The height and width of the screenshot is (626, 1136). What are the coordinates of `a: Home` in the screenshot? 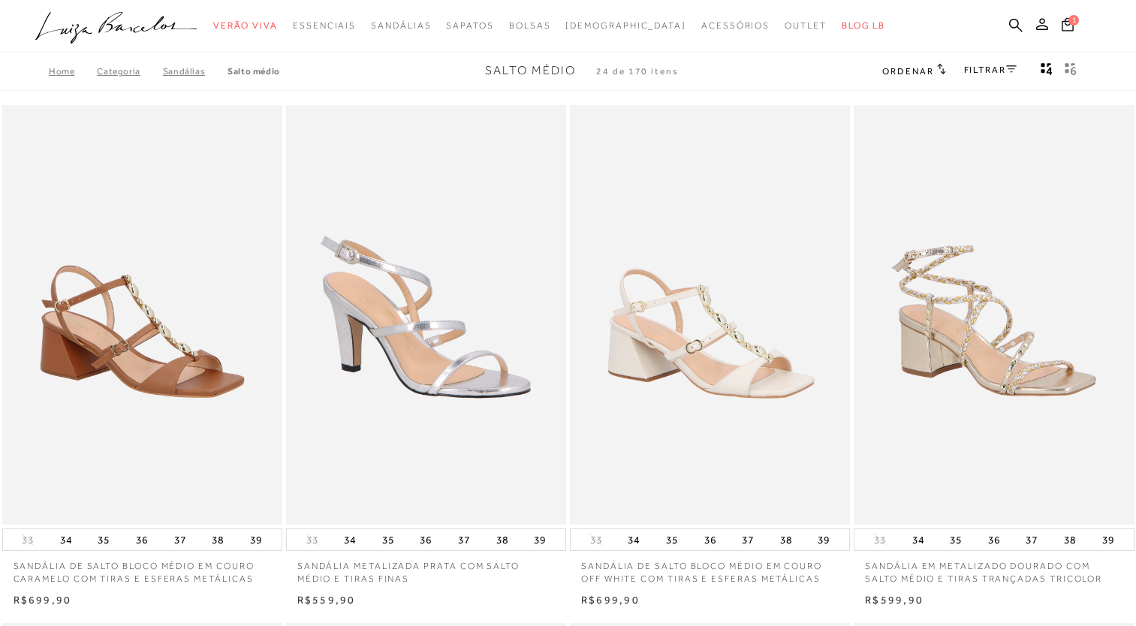 It's located at (73, 71).